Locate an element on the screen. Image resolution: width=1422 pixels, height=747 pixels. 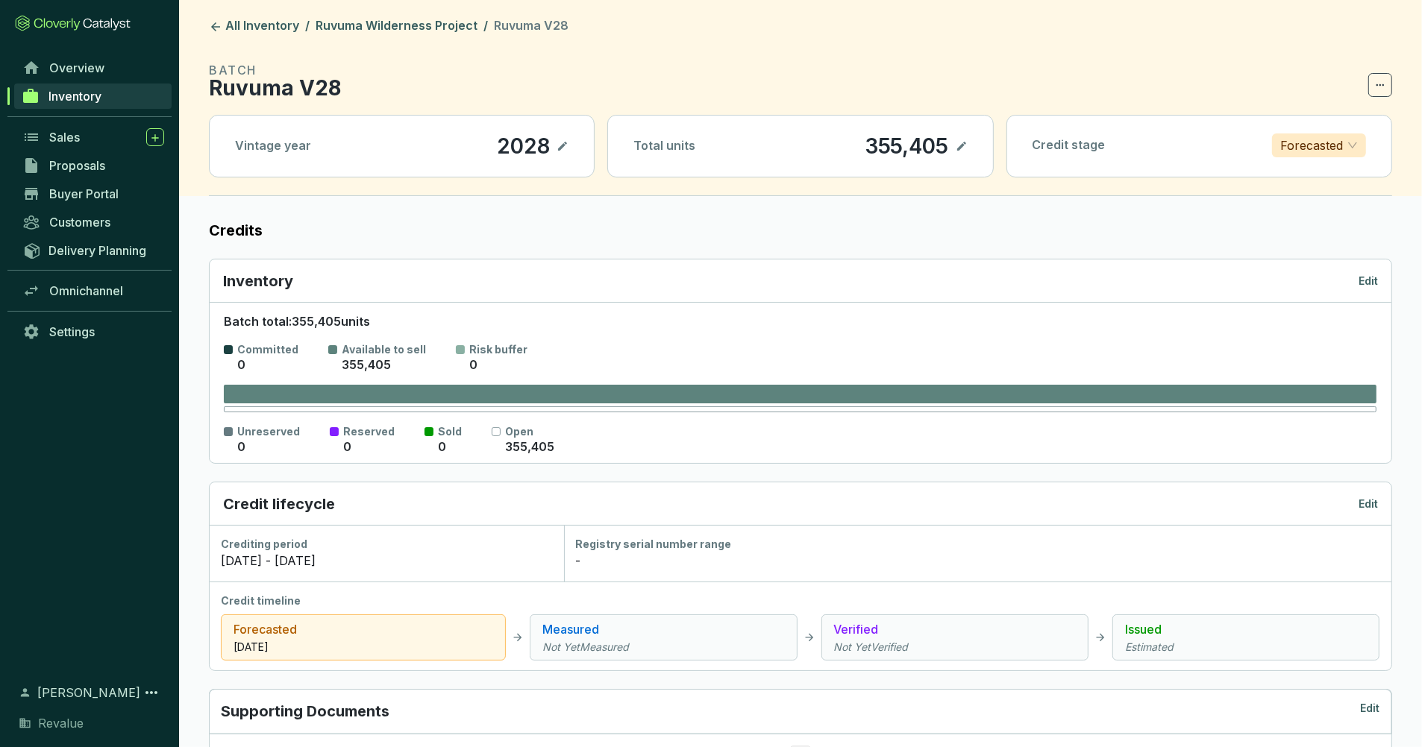
p: Credit stage is located at coordinates (1069, 145).